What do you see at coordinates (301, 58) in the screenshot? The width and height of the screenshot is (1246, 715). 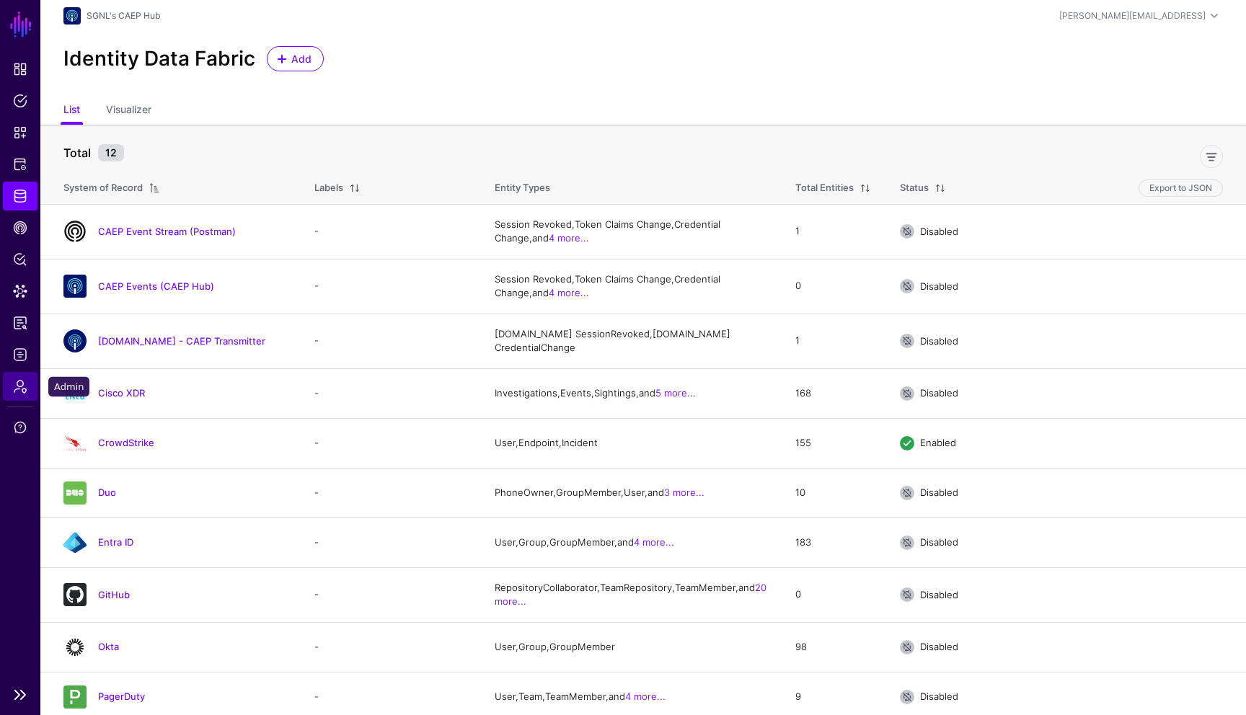 I see `span: Add` at bounding box center [301, 58].